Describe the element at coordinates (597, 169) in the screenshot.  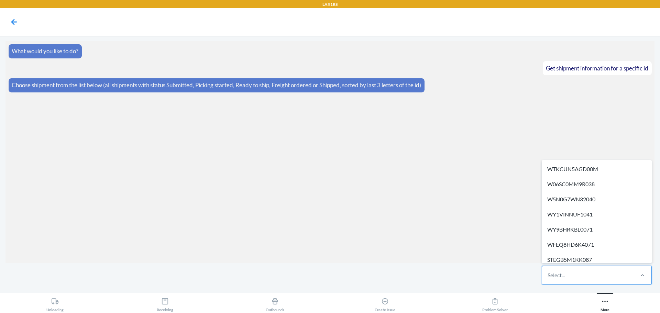
I see `div: WTKCUN5AGD00M` at that location.